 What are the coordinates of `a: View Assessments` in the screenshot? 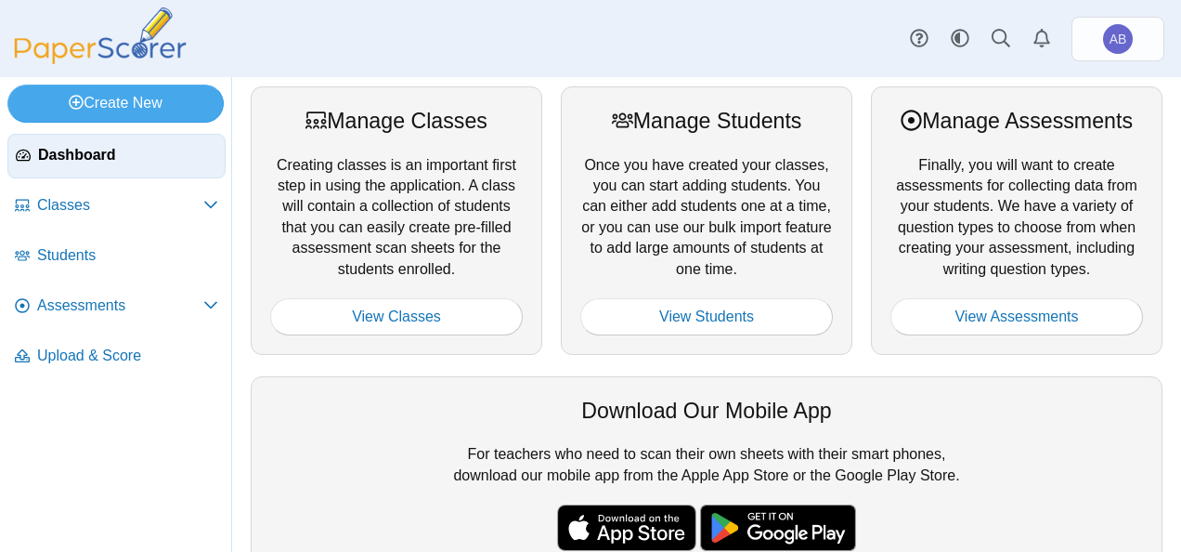 It's located at (1017, 317).